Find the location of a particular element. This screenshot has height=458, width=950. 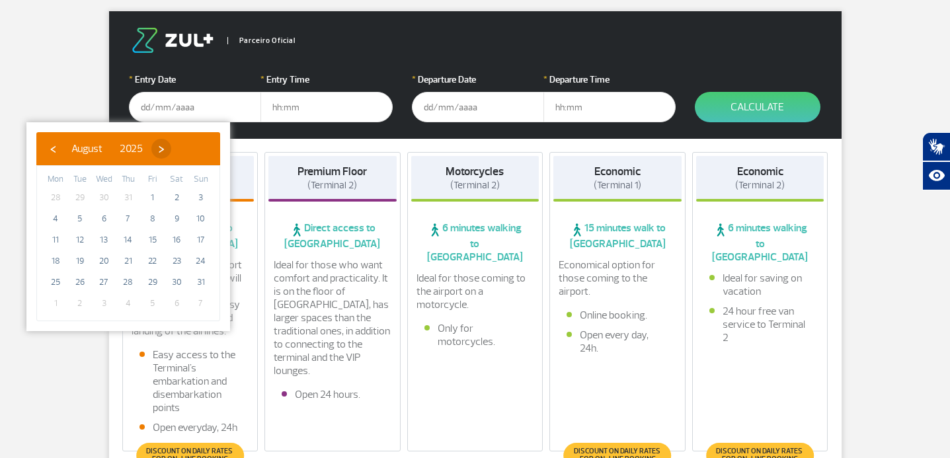

label: Entry Date is located at coordinates (195, 79).